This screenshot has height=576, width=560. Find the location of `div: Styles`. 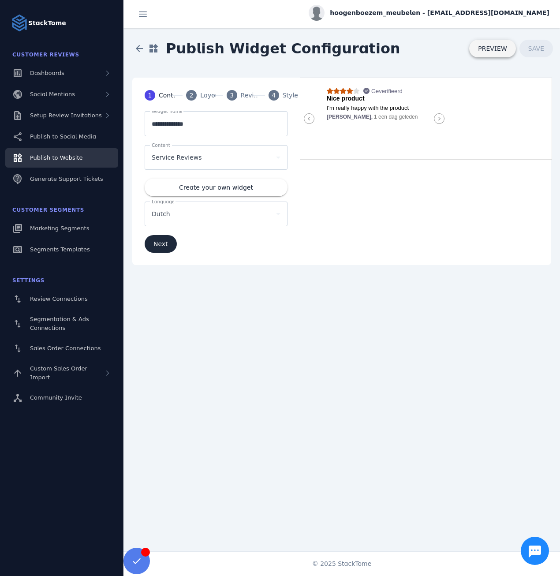

div: Styles is located at coordinates (294, 95).